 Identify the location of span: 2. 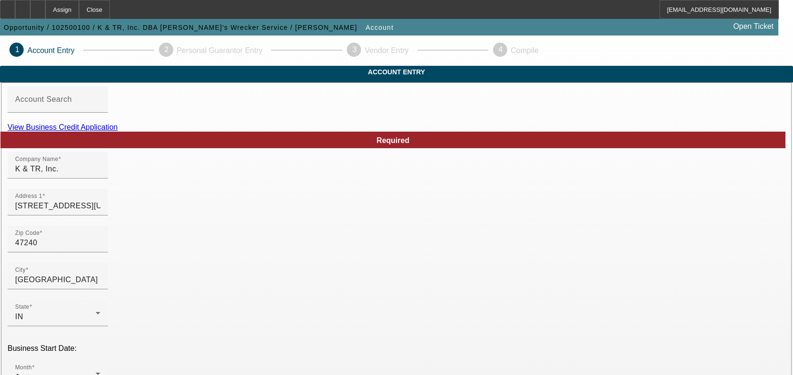
(167, 49).